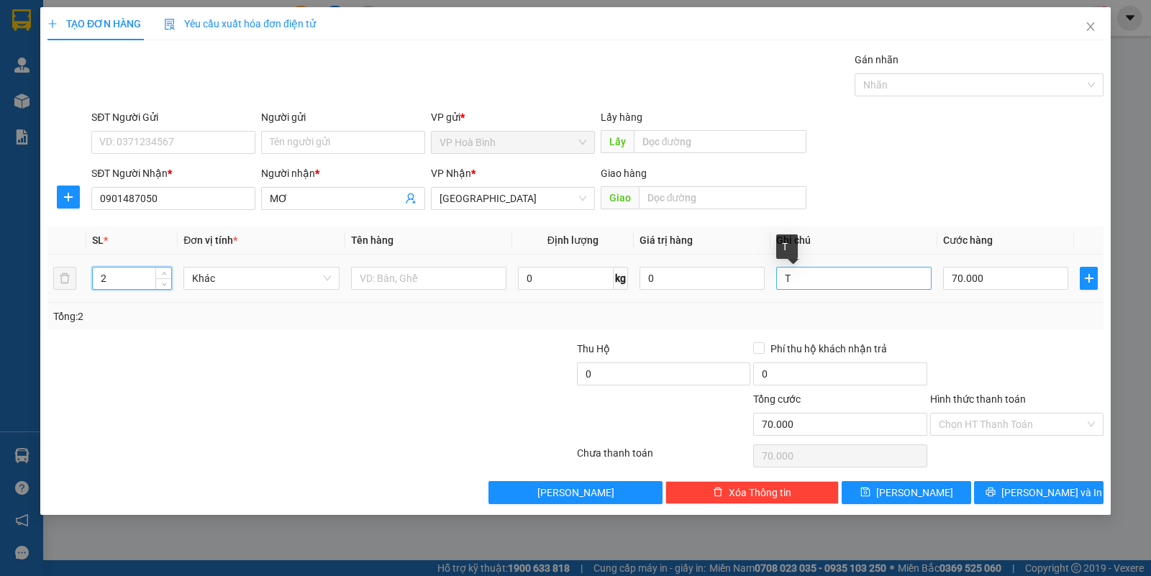  What do you see at coordinates (249, 316) in the screenshot?
I see `div: Tổng: 2` at bounding box center [249, 316].